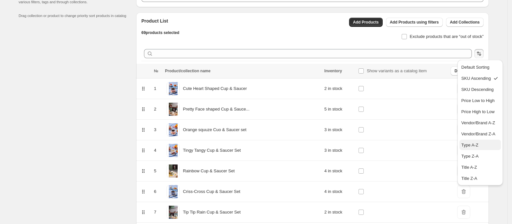 Image resolution: width=512 pixels, height=224 pixels. What do you see at coordinates (414, 22) in the screenshot?
I see `button: Add Products using filters` at bounding box center [414, 22].